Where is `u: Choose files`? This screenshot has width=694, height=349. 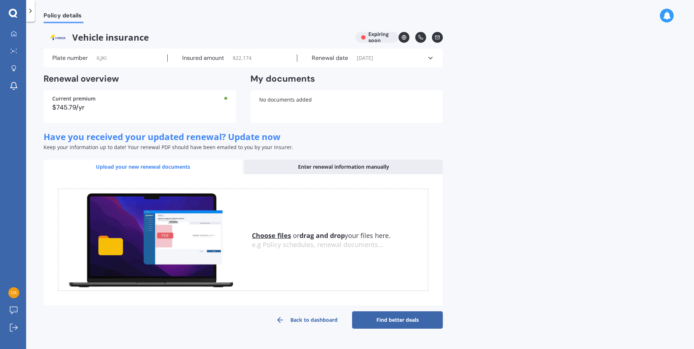
u: Choose files is located at coordinates (271, 236).